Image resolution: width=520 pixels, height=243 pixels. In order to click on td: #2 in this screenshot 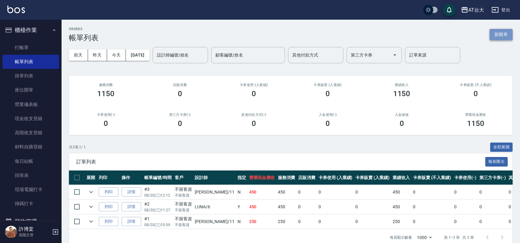, I will do `click(158, 207)`.